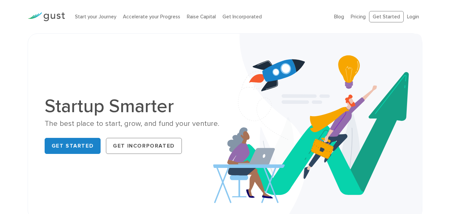  What do you see at coordinates (339, 17) in the screenshot?
I see `a: Blog` at bounding box center [339, 17].